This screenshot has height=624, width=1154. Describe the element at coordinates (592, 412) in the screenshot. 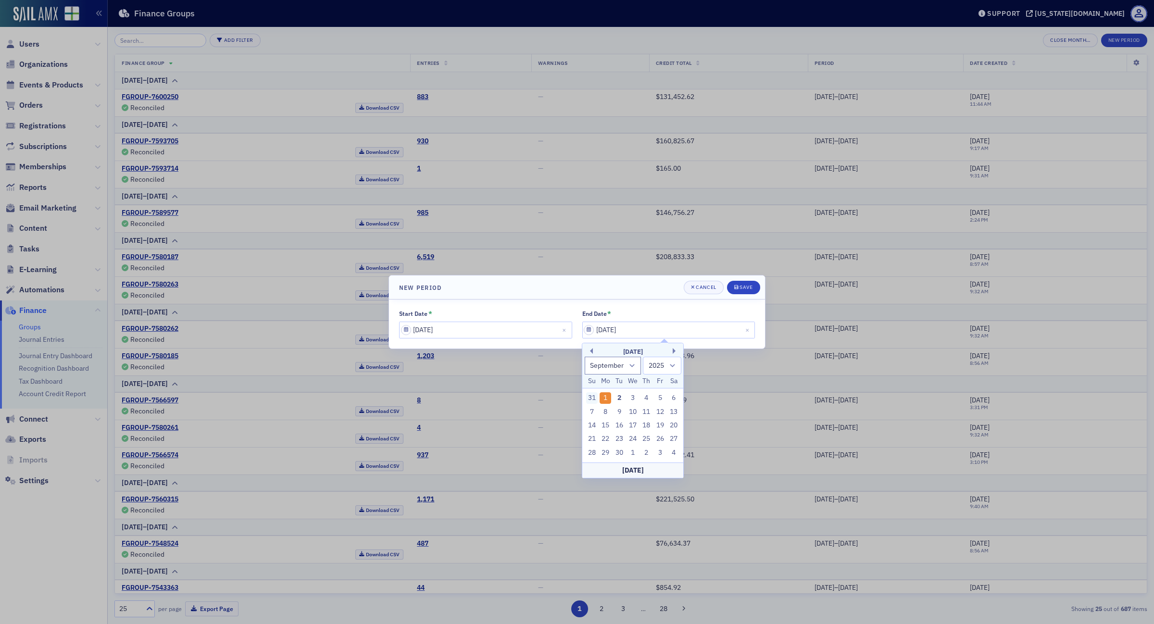

I see `div: Choose Sunday, September 7th, 2025` at that location.